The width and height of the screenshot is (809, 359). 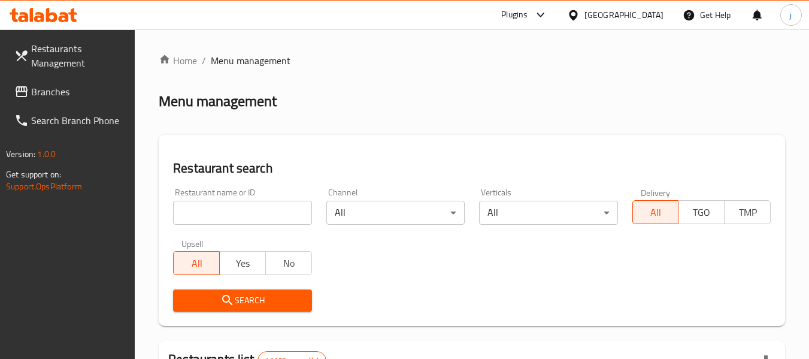 What do you see at coordinates (701, 212) in the screenshot?
I see `span: TGO` at bounding box center [701, 212].